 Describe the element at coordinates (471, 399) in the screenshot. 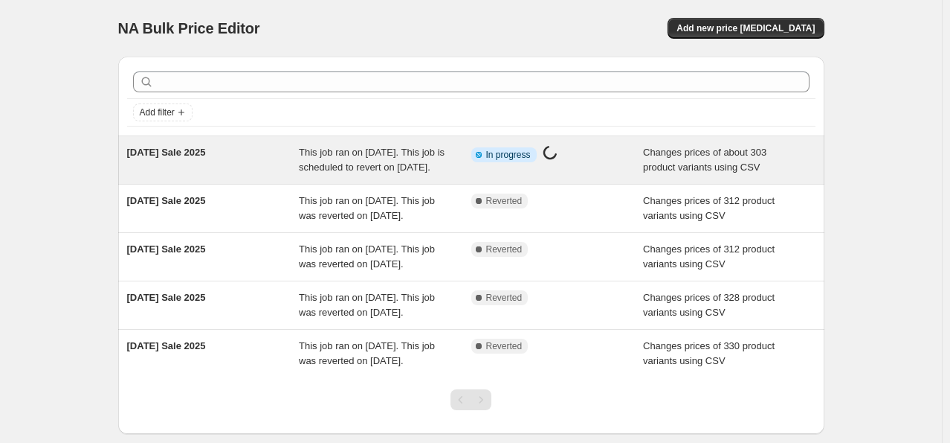

I see `nav: Pagination` at that location.